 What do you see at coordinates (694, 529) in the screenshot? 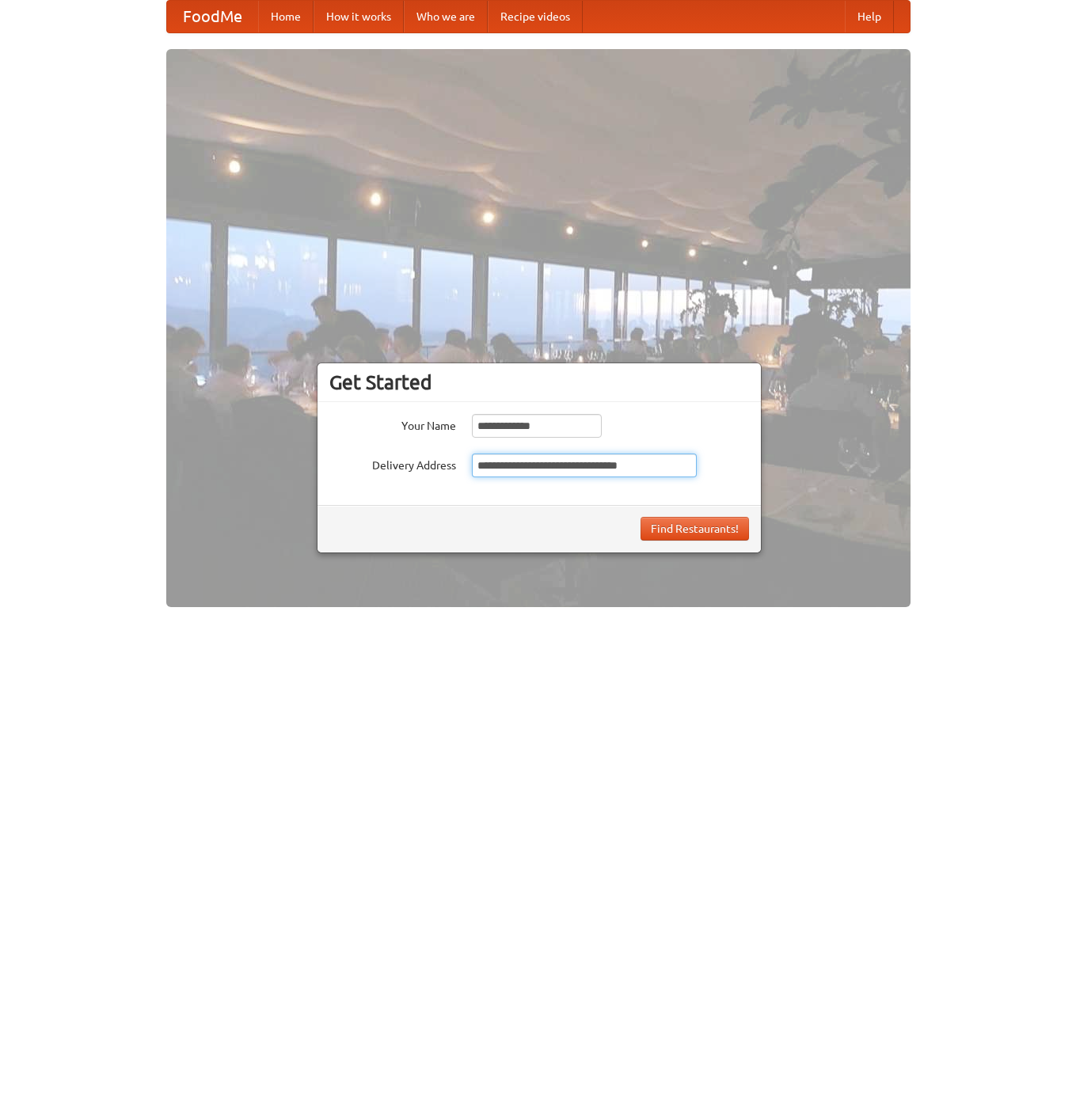
I see `button: Find Restaurants!` at bounding box center [694, 529].